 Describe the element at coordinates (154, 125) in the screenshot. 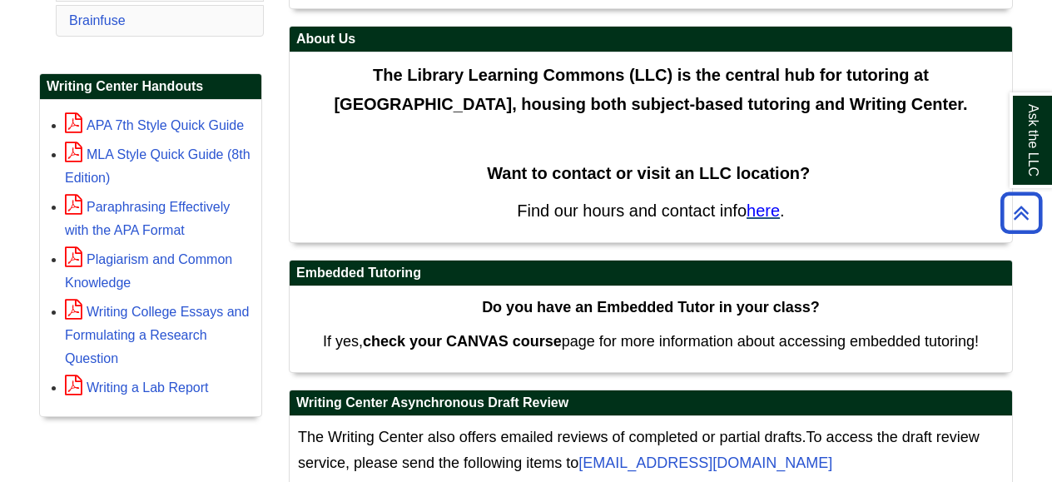

I see `a: APA 7th Style Quick Guide` at that location.